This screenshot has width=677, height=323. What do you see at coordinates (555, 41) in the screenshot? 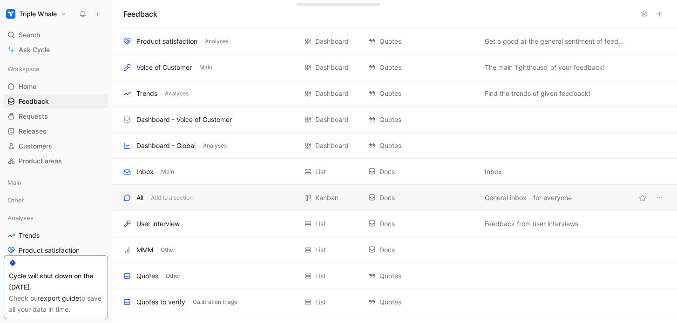
I see `button: Get a good at the general sentiment of feedback.` at bounding box center [555, 41].